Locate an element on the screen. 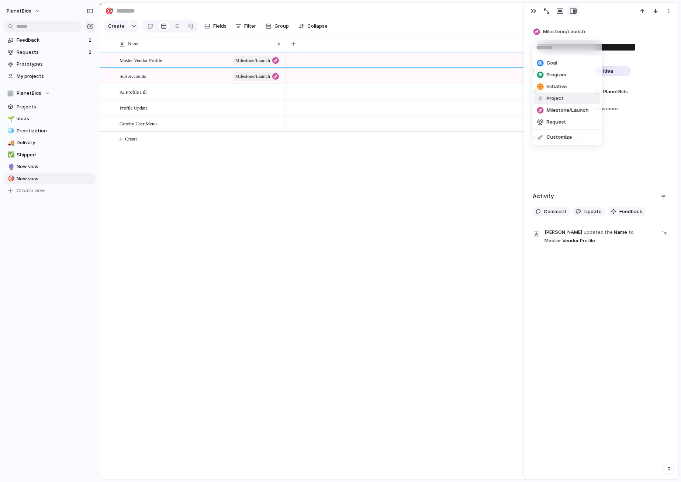  span: Program is located at coordinates (556, 75).